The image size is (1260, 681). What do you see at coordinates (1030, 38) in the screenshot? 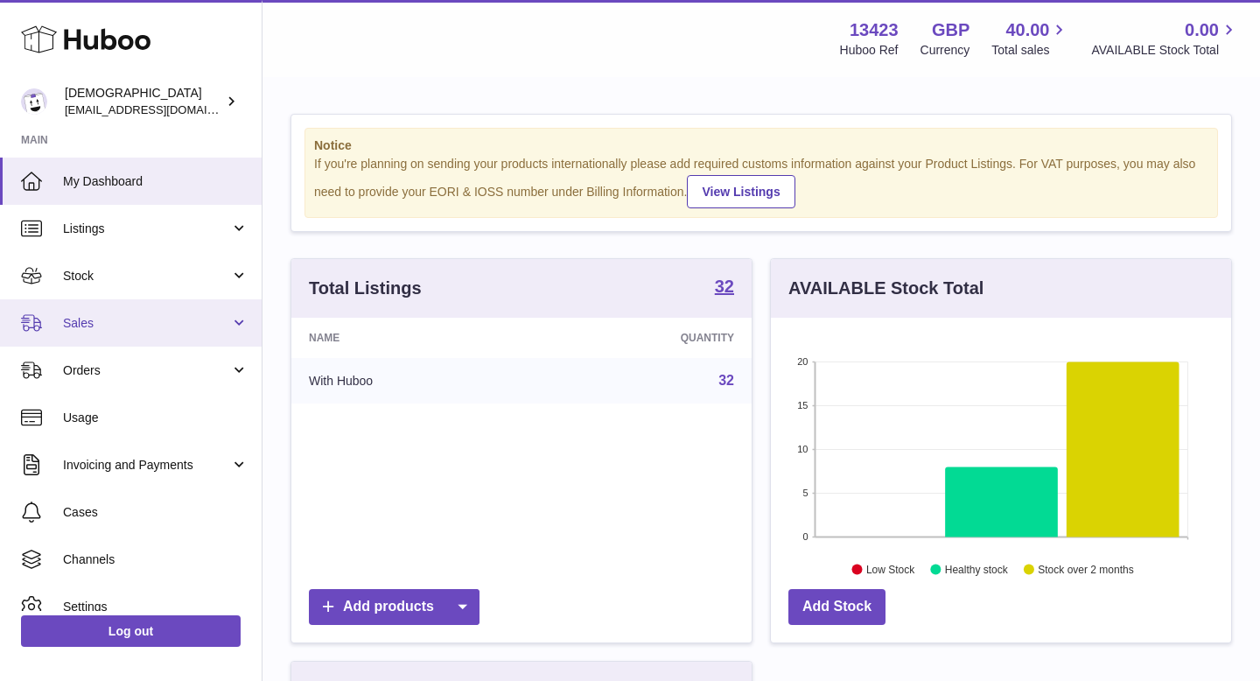
I see `a: 40.00 Total sales` at bounding box center [1030, 38].